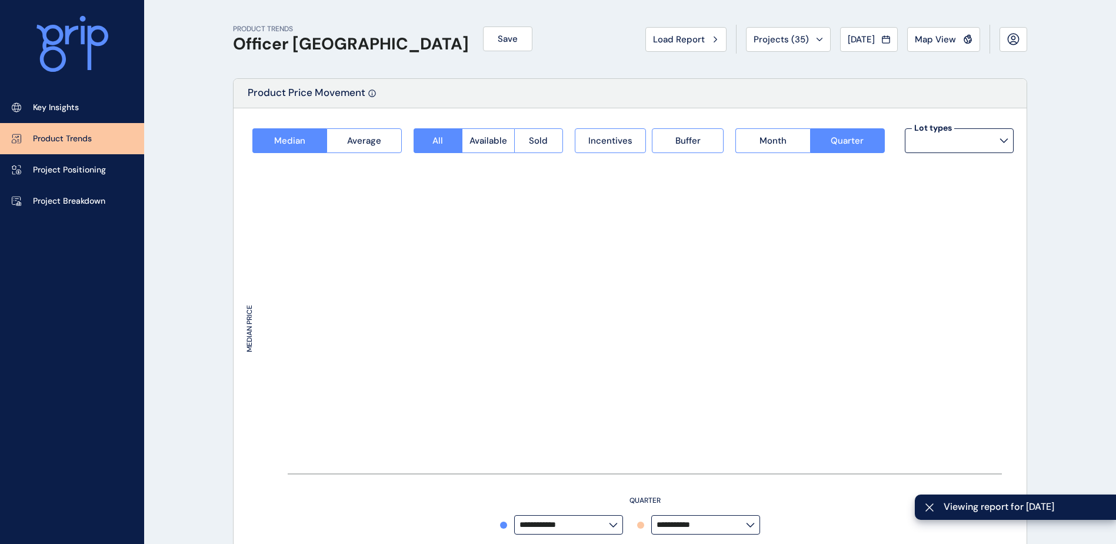 This screenshot has width=1116, height=544. What do you see at coordinates (351, 29) in the screenshot?
I see `p: PRODUCT TRENDS` at bounding box center [351, 29].